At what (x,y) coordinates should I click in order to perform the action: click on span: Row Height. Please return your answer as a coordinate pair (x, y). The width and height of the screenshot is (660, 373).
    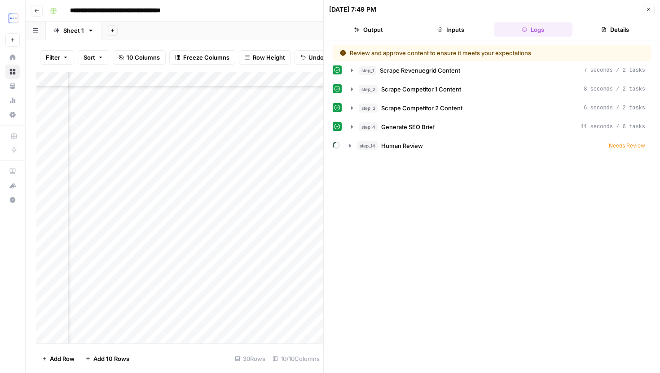
    Looking at the image, I should click on (269, 57).